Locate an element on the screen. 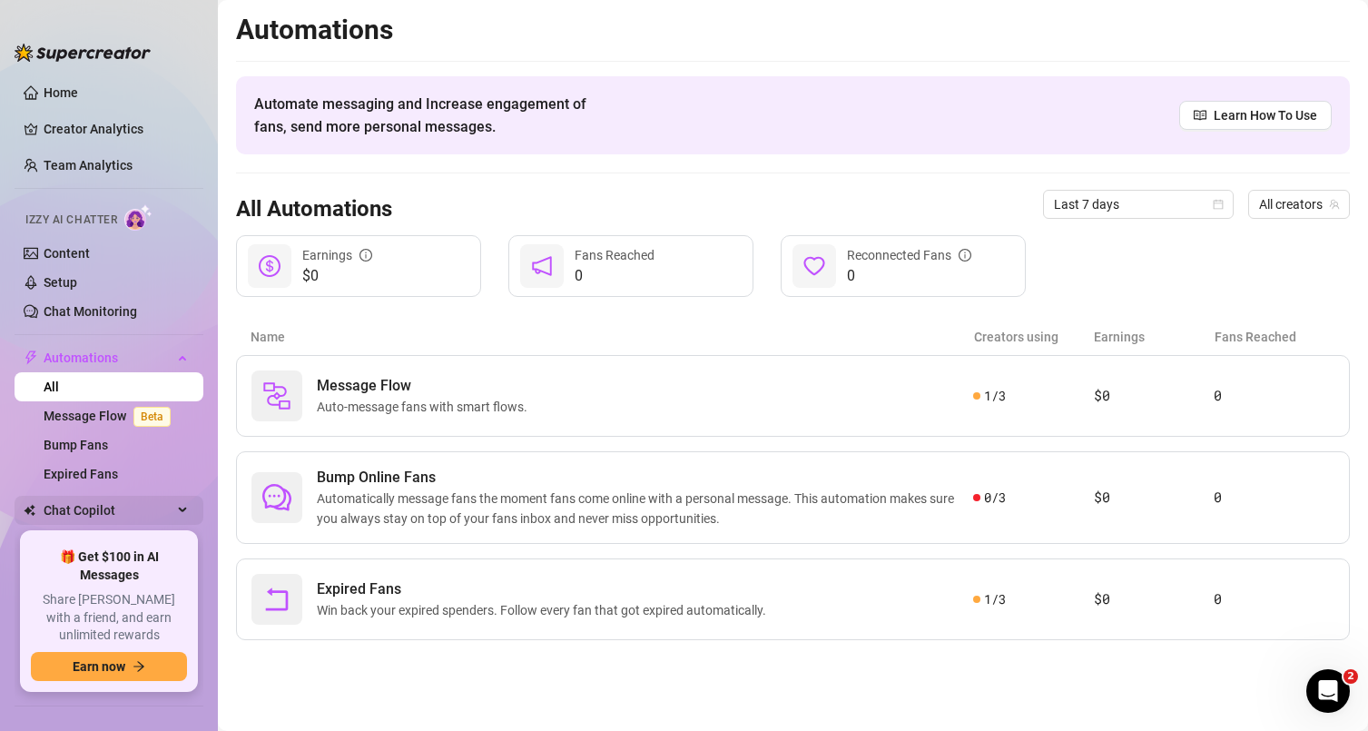 The image size is (1368, 731). span: Automate messaging and Increase engagement of fans, send more personal messages. is located at coordinates (429, 115).